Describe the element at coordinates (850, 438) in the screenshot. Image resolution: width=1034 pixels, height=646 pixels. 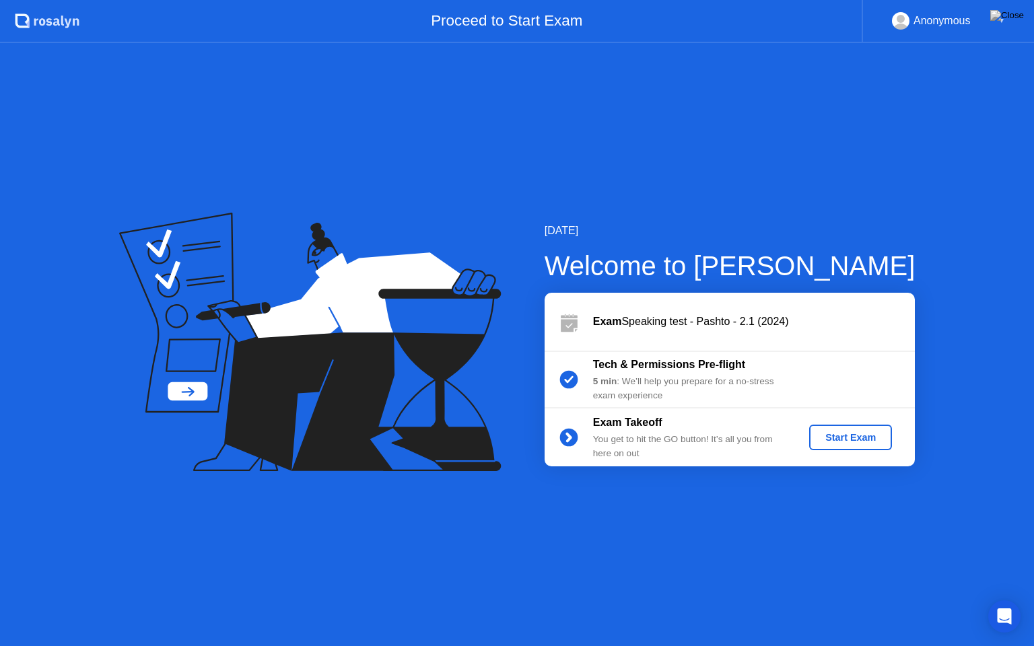
I see `button: Start Exam` at that location.